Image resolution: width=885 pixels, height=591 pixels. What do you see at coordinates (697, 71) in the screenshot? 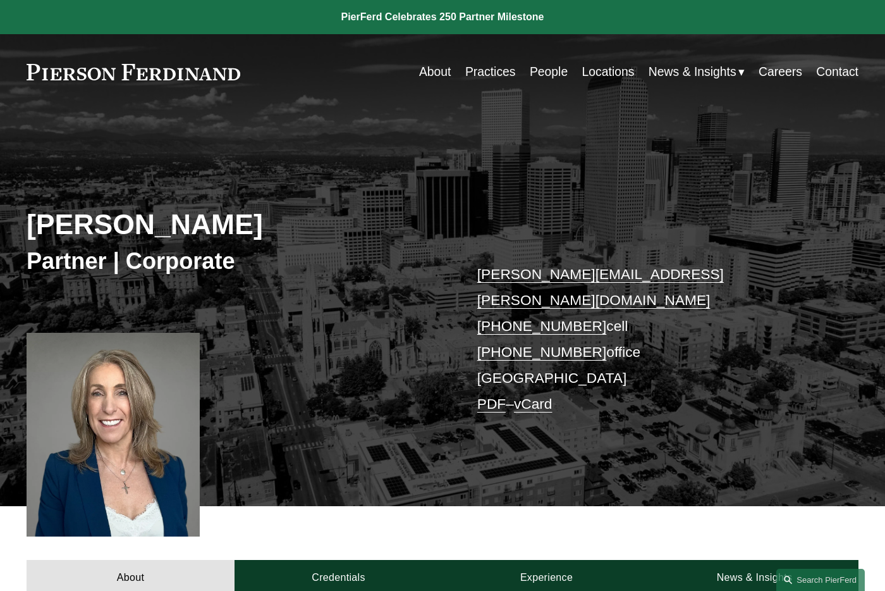
I see `a: folder dropdown` at bounding box center [697, 71].